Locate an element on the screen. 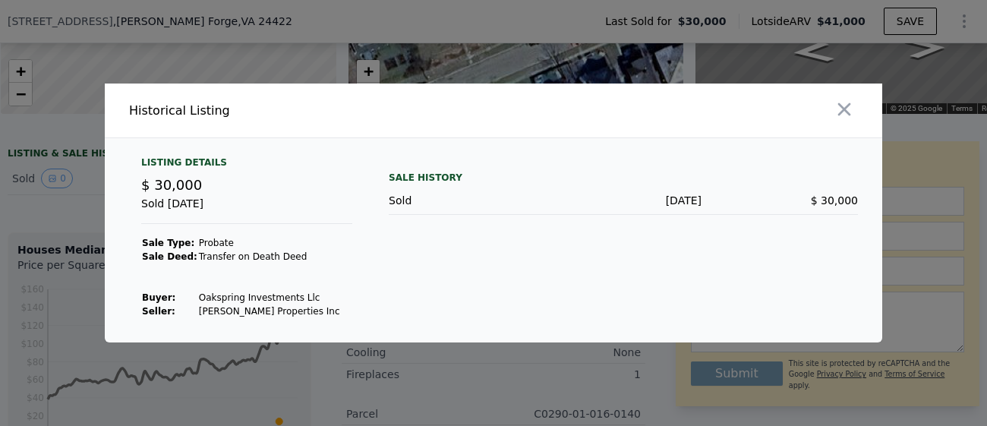  div: Historical Listing is located at coordinates (308, 111).